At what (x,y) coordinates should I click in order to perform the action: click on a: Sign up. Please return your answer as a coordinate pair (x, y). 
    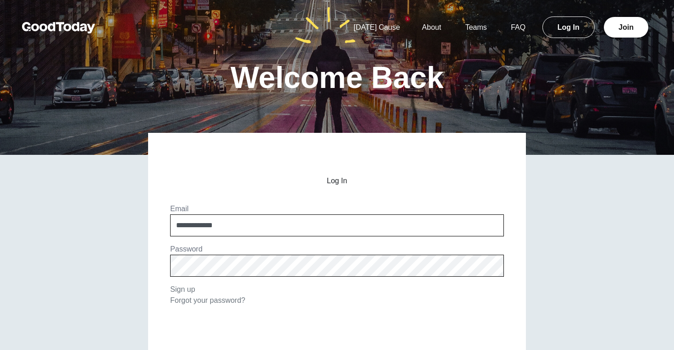
    Looking at the image, I should click on (183, 289).